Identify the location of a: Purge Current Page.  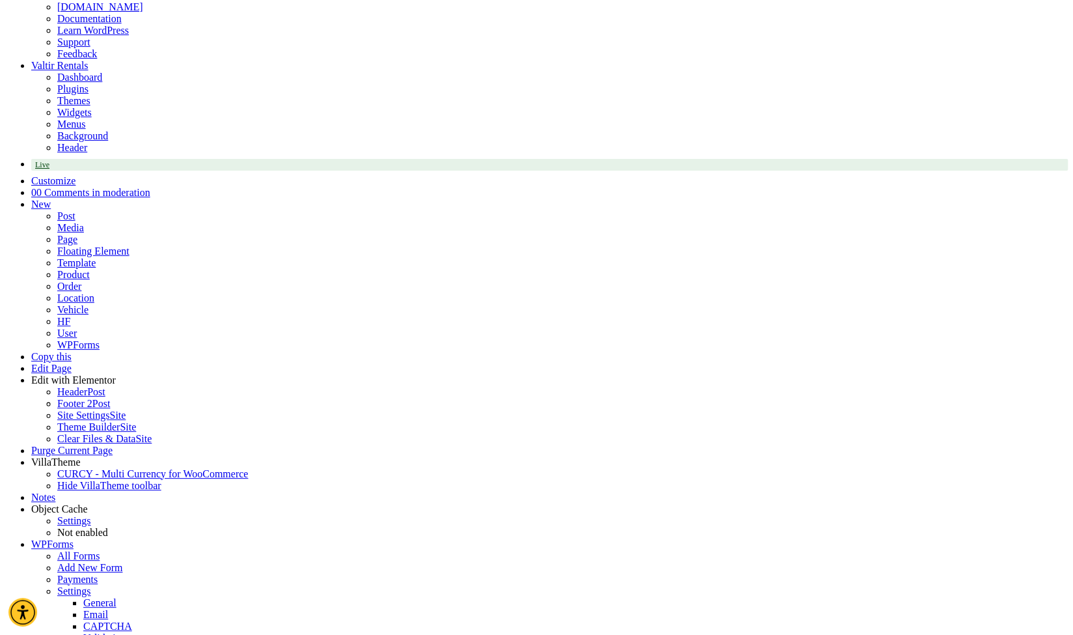
(72, 450).